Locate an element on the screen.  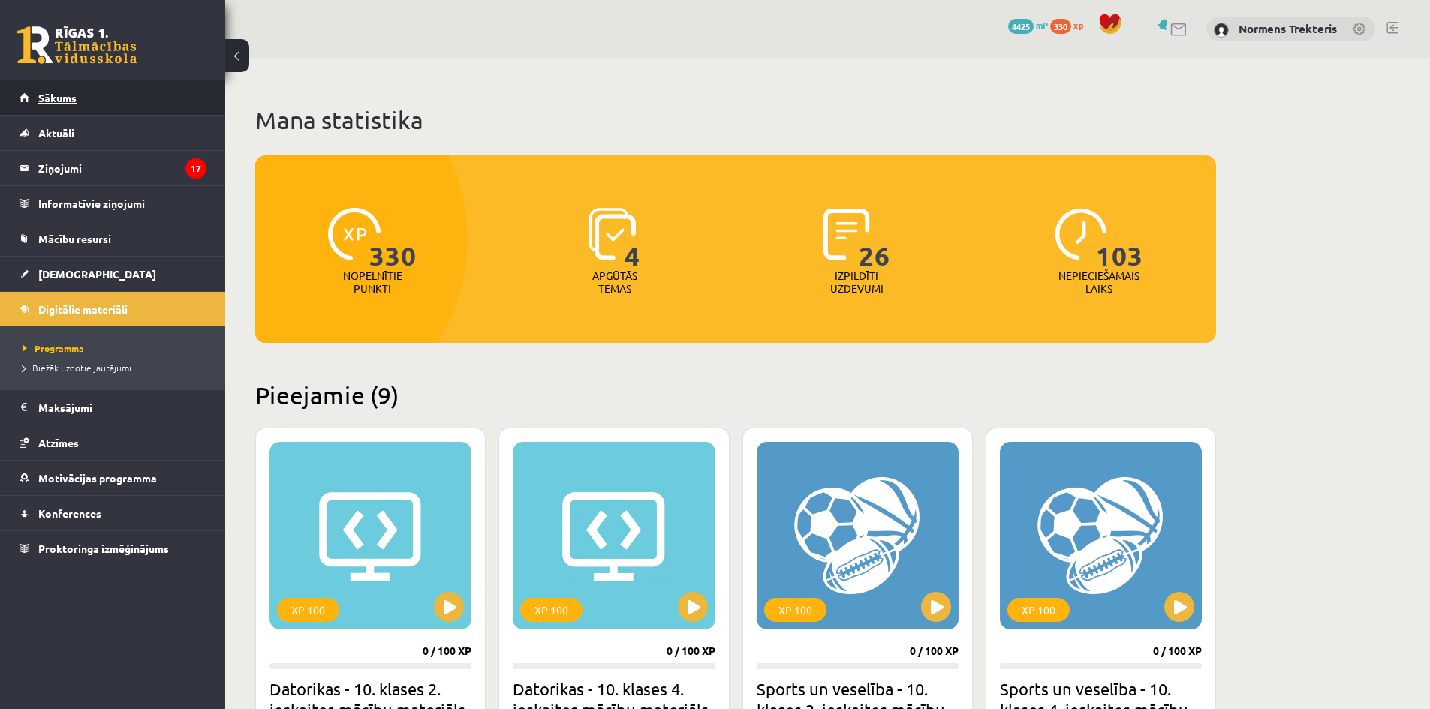
a: Sākums is located at coordinates (113, 98).